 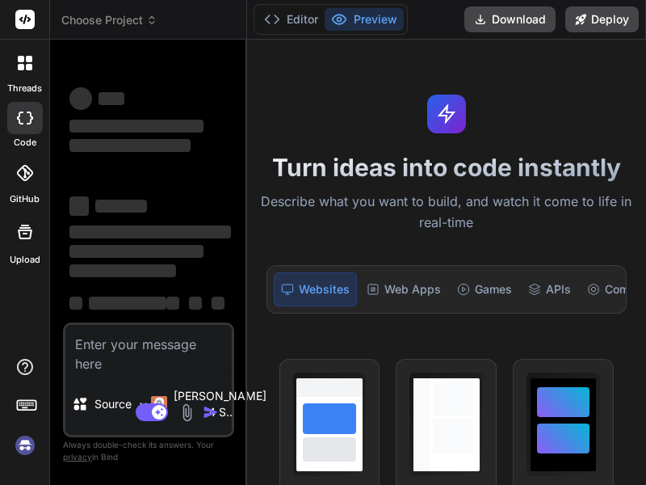 What do you see at coordinates (78, 456) in the screenshot?
I see `span: privacy` at bounding box center [78, 456].